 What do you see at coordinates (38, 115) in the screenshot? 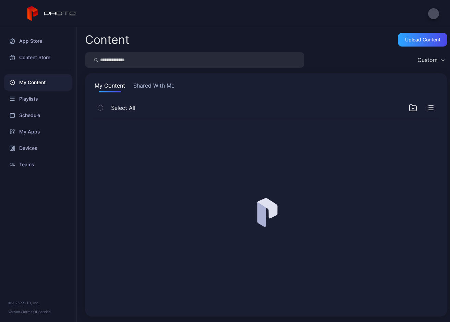
I see `a: Schedule` at bounding box center [38, 115].